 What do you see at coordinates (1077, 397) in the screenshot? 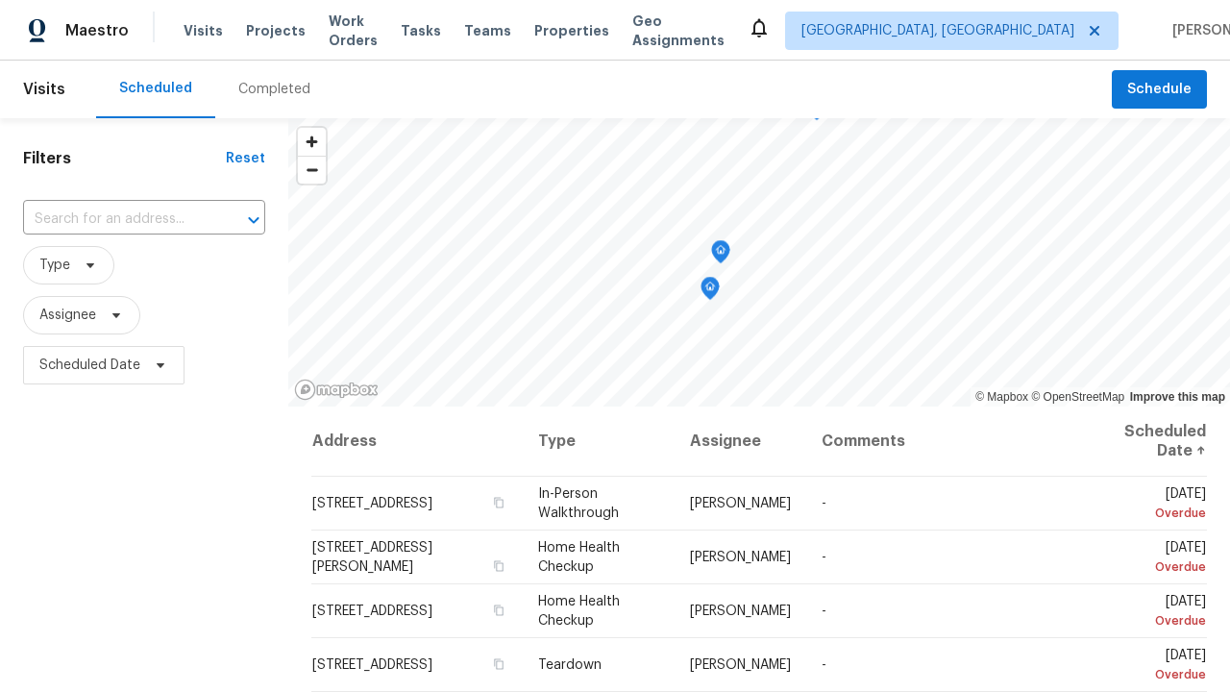
I see `a: OpenStreetMap` at bounding box center [1077, 397].